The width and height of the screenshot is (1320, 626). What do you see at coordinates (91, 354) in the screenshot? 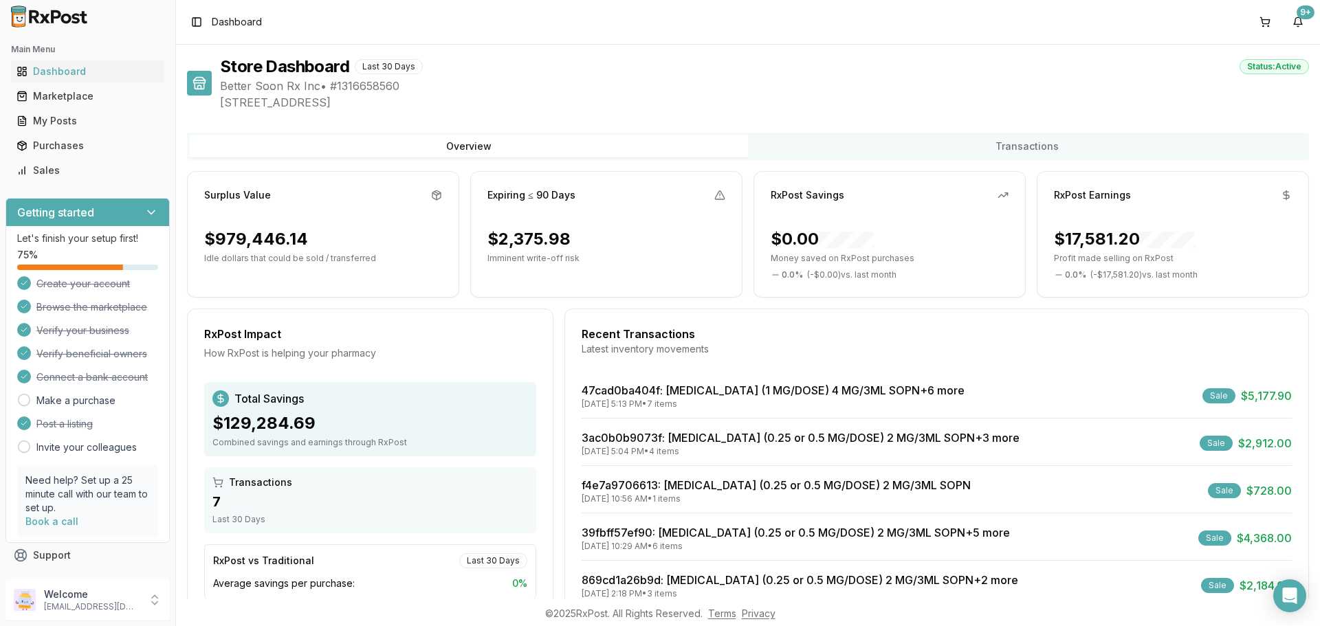
I see `span: Verify beneficial owners` at bounding box center [91, 354].